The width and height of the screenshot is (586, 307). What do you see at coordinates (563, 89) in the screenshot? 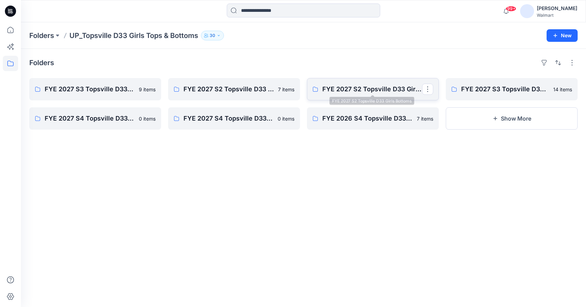
I see `p: 14 items` at bounding box center [563, 89].